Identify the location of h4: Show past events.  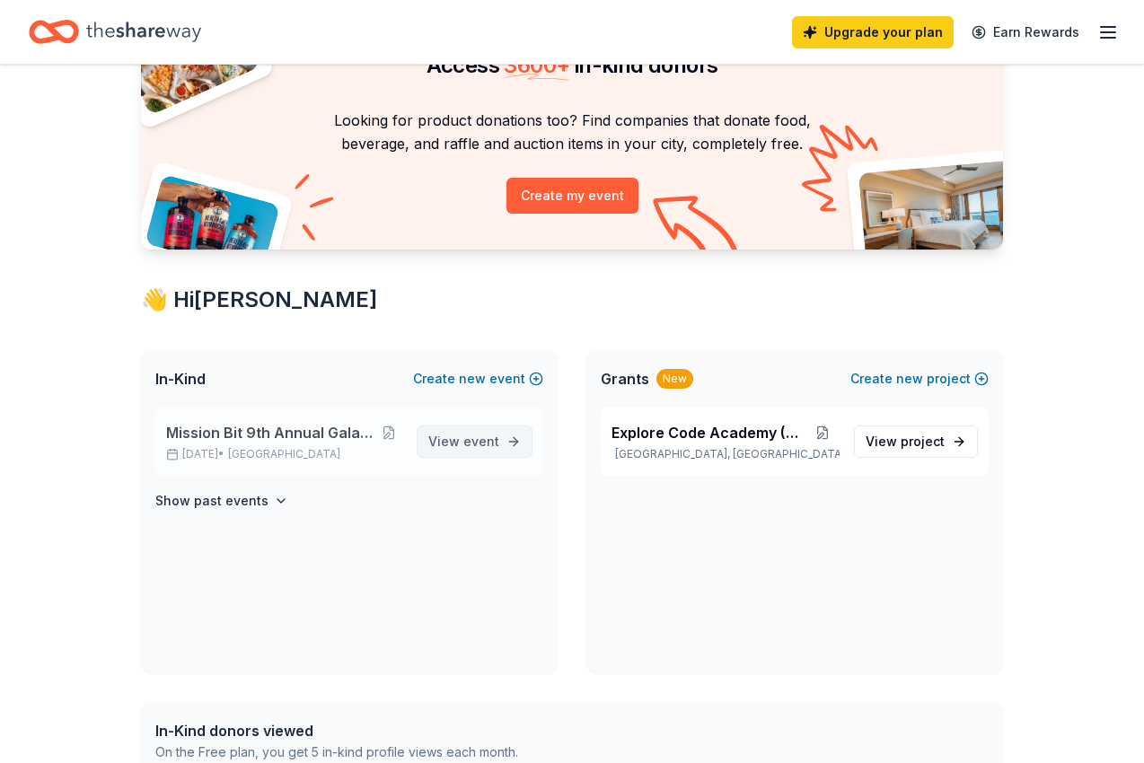
(212, 501).